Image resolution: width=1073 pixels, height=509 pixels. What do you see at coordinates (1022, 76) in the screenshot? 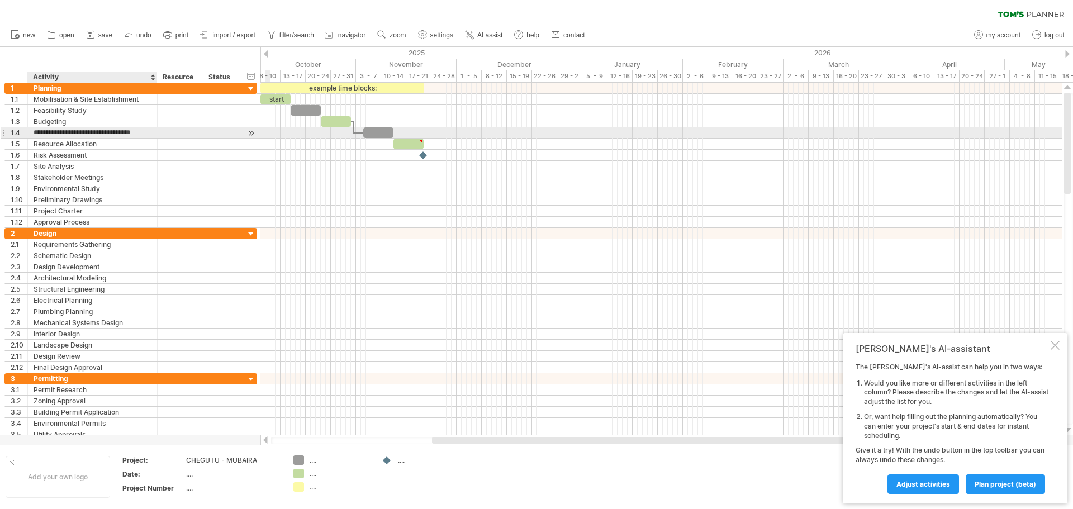
I see `div: 4 - 8` at bounding box center [1022, 76].